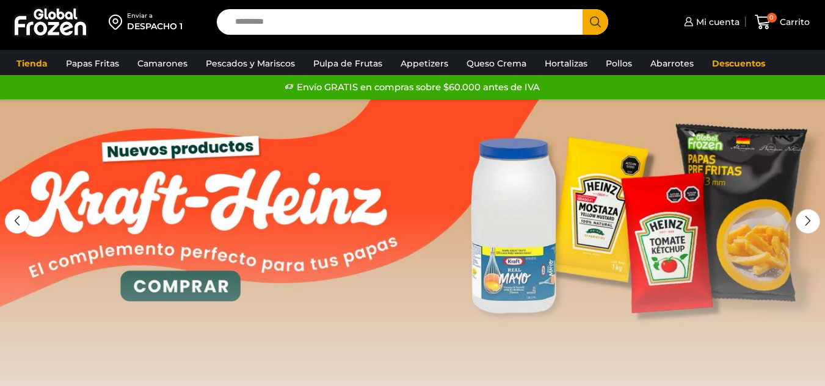  What do you see at coordinates (793, 22) in the screenshot?
I see `span: Carrito` at bounding box center [793, 22].